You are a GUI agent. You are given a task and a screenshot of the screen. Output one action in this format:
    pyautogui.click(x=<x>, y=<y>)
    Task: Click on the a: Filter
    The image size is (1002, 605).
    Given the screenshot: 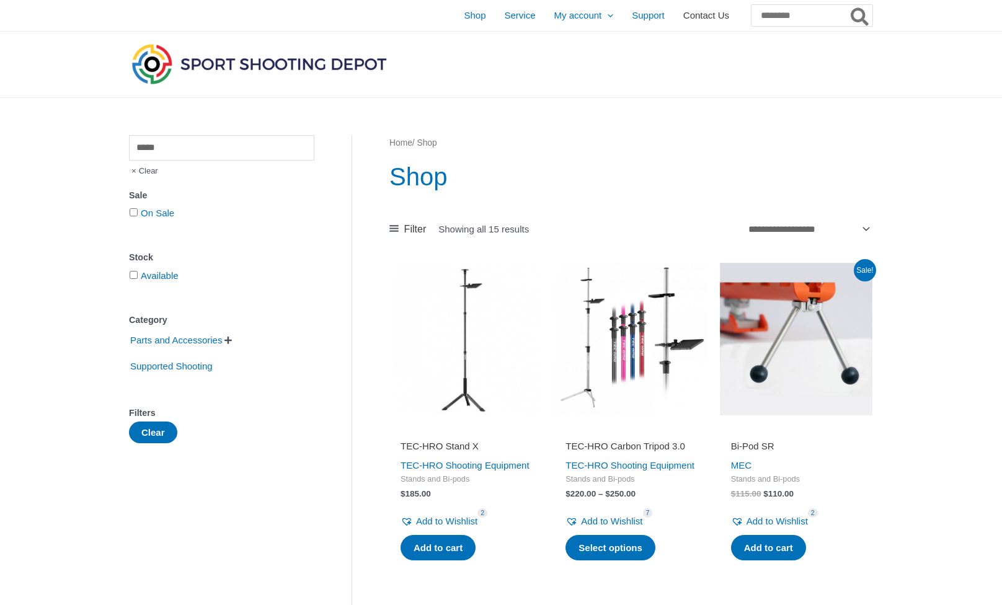 What is the action you would take?
    pyautogui.click(x=407, y=229)
    